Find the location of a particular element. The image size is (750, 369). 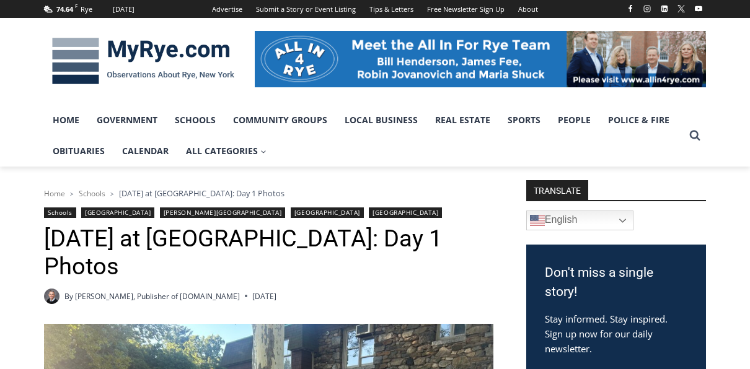

a: YouTube is located at coordinates (698, 9).